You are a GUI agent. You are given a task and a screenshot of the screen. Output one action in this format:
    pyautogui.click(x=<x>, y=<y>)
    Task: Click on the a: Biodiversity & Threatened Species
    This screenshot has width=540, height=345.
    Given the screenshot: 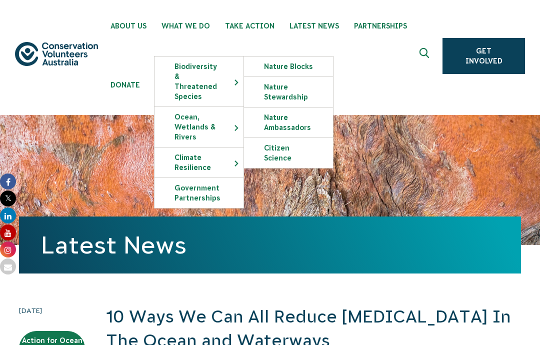 What is the action you would take?
    pyautogui.click(x=199, y=81)
    